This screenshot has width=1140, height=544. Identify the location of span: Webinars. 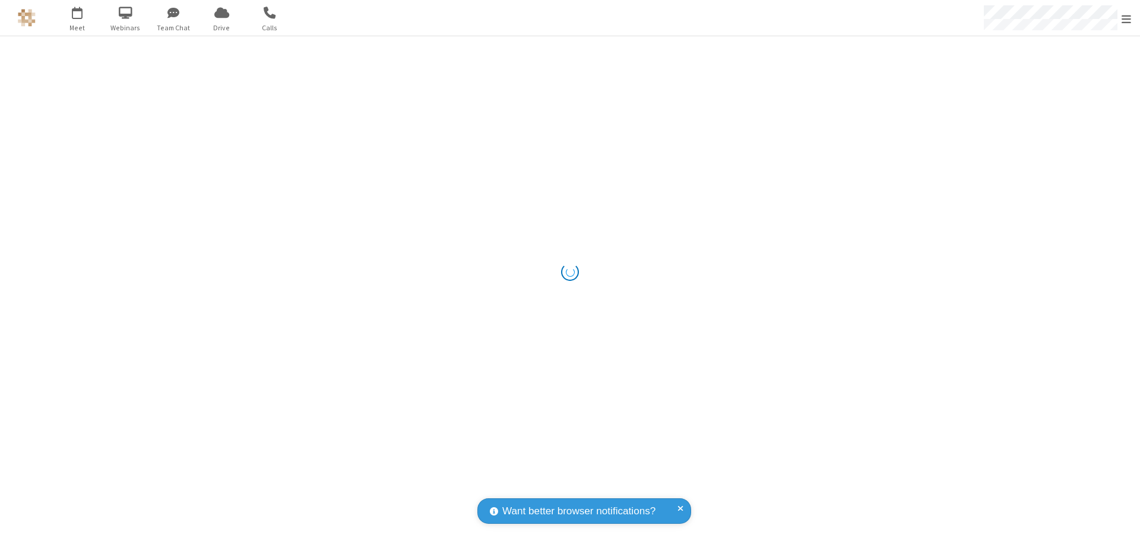
(125, 28).